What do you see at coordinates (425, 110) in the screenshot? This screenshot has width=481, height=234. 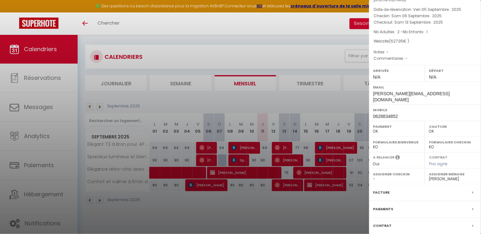 I see `label: Mobile` at bounding box center [425, 110].